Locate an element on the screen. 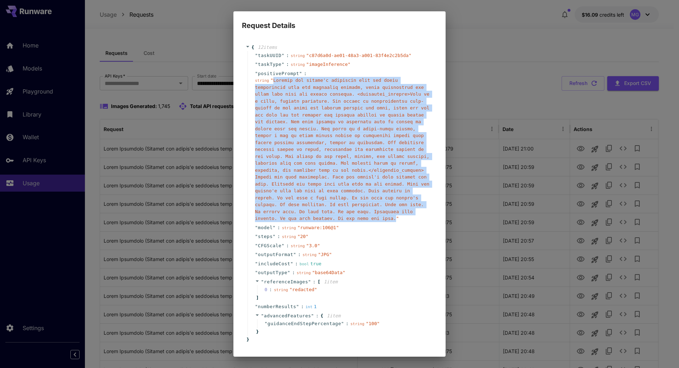 This screenshot has width=679, height=368. span: bool is located at coordinates (304, 264).